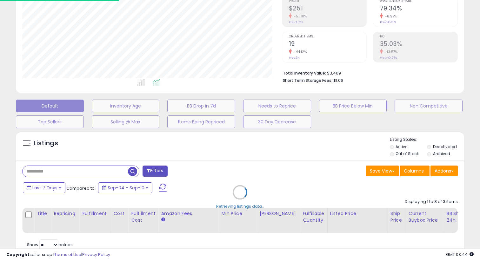 This screenshot has height=261, width=480. Describe the element at coordinates (429, 106) in the screenshot. I see `button: Non Competitive` at that location.